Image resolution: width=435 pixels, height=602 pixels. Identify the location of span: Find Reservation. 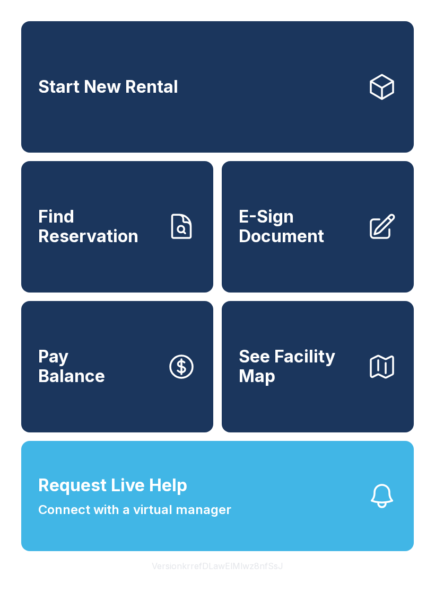
(98, 226).